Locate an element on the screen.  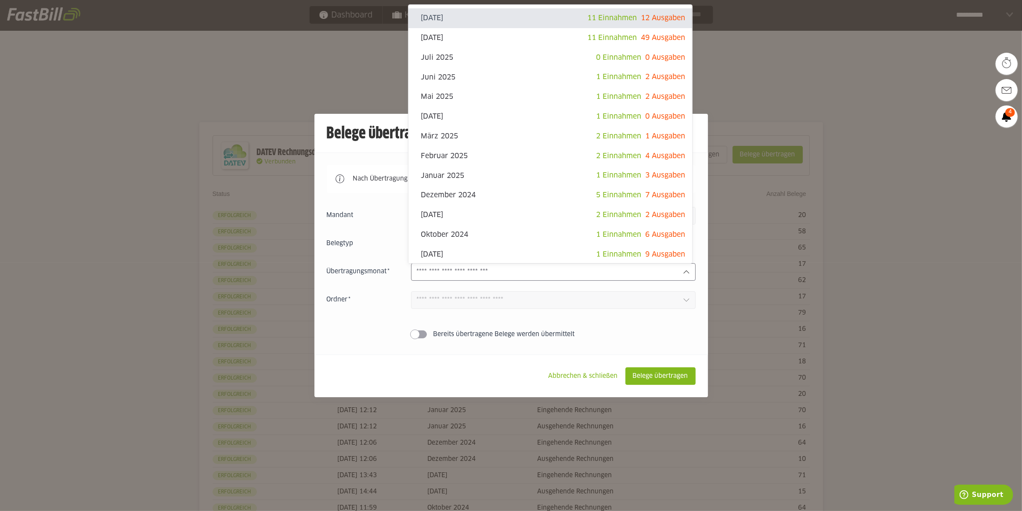
span: 12 Ausgaben is located at coordinates (663, 18).